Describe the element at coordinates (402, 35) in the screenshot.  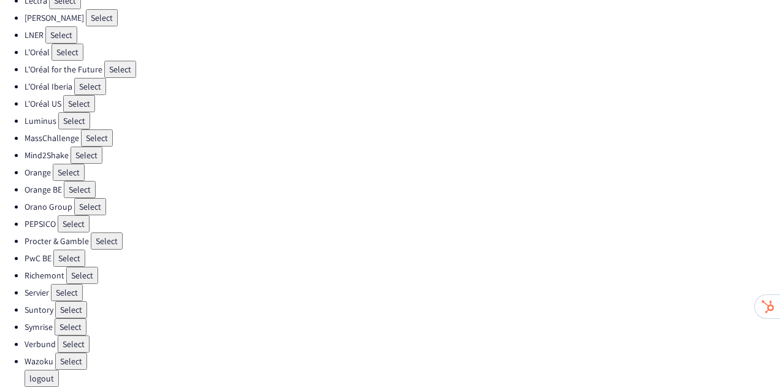
I see `li: LNER` at that location.